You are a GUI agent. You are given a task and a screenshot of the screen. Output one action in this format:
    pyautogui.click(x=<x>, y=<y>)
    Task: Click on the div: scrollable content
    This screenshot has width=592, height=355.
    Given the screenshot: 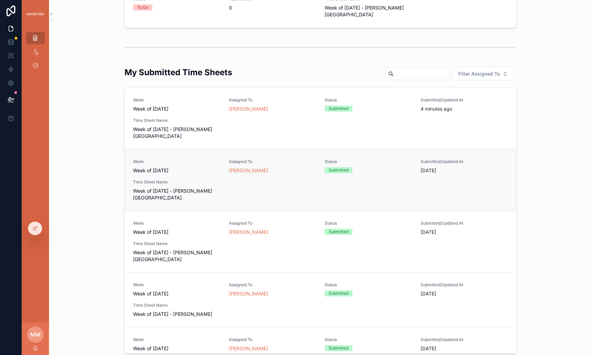 What is the action you would take?
    pyautogui.click(x=35, y=54)
    